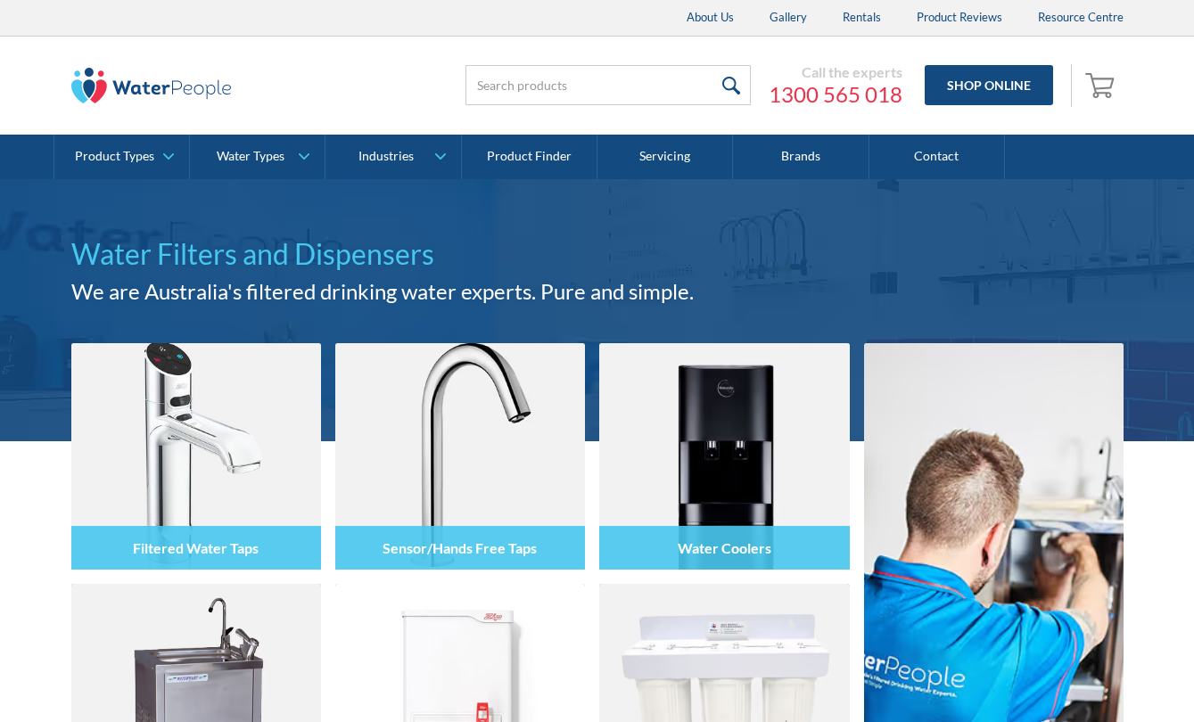 This screenshot has width=1194, height=722. Describe the element at coordinates (152, 86) in the screenshot. I see `img: The Water People` at that location.